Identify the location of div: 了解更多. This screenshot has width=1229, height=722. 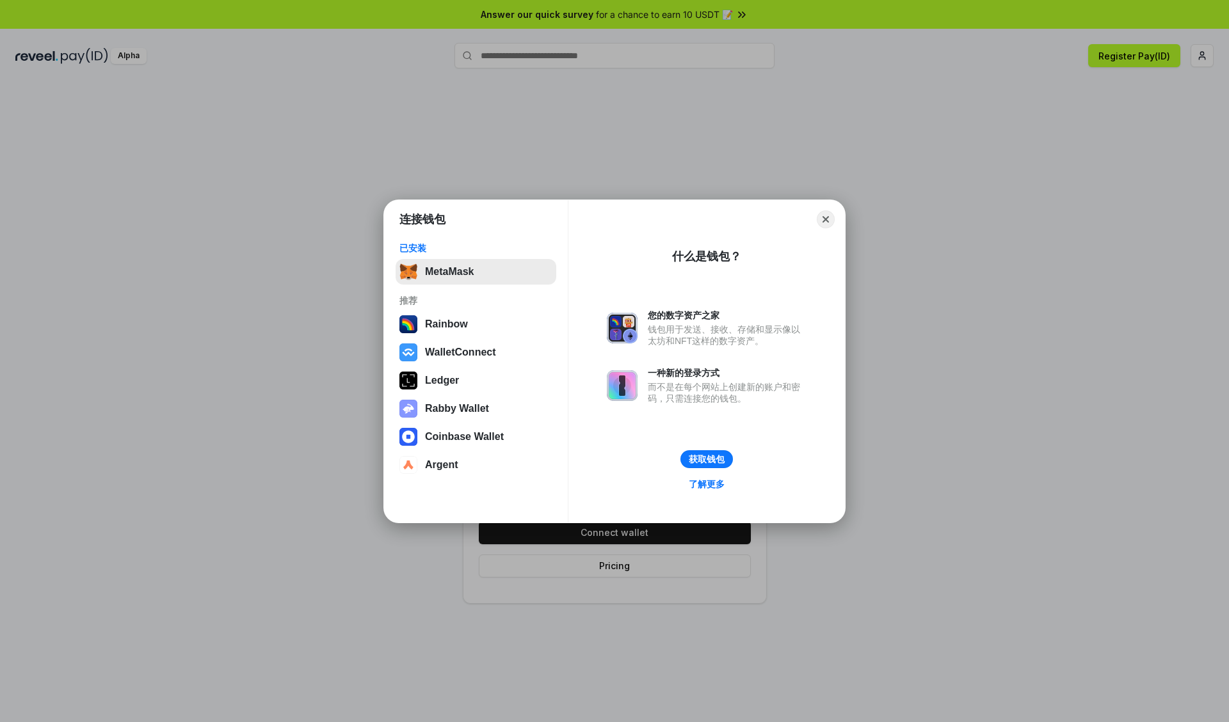
(706, 484).